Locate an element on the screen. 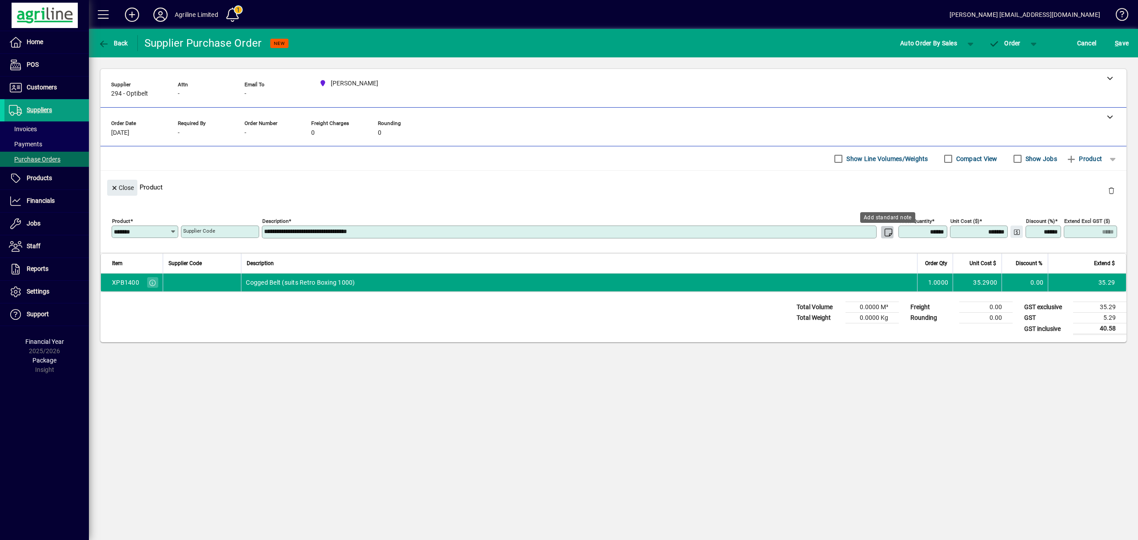  button: Change Price Levels is located at coordinates (1017, 232).